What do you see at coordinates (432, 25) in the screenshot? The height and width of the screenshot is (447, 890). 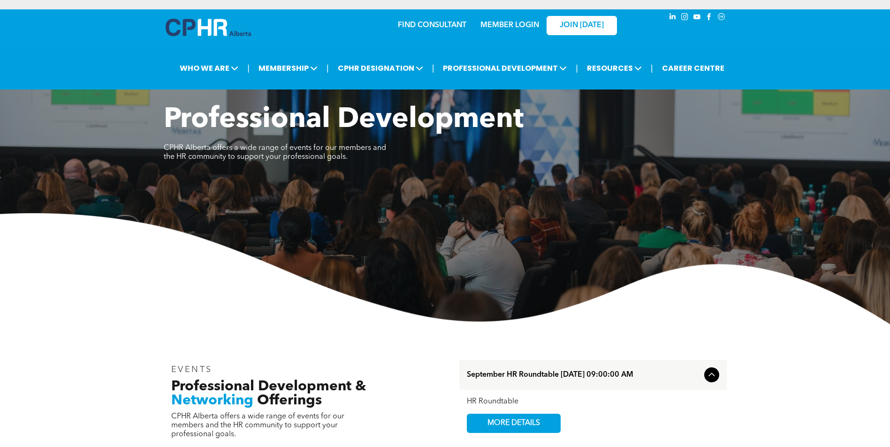 I see `a: FIND CONSULTANT` at bounding box center [432, 25].